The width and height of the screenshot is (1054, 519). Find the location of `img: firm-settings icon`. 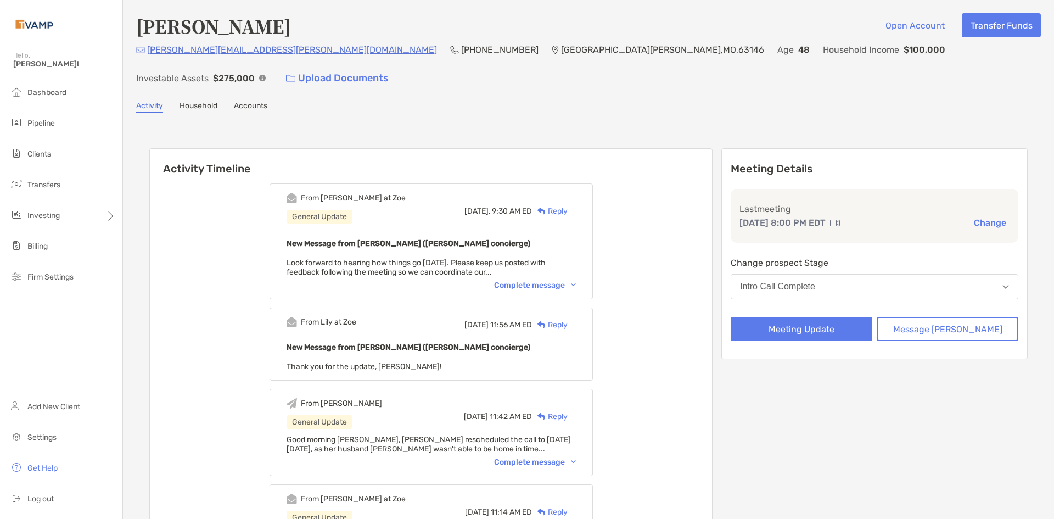

img: firm-settings icon is located at coordinates (16, 276).